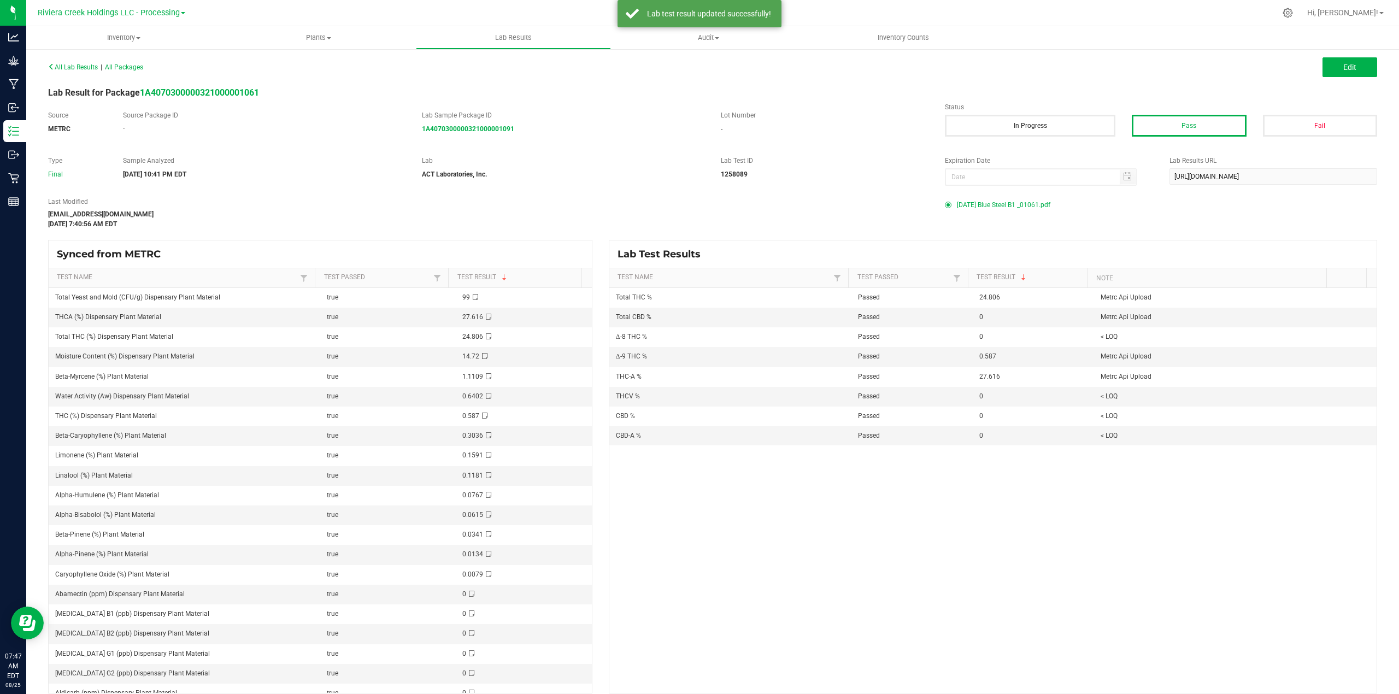 The height and width of the screenshot is (694, 1399). What do you see at coordinates (628, 435) in the screenshot?
I see `span: CBD-A %` at bounding box center [628, 435].